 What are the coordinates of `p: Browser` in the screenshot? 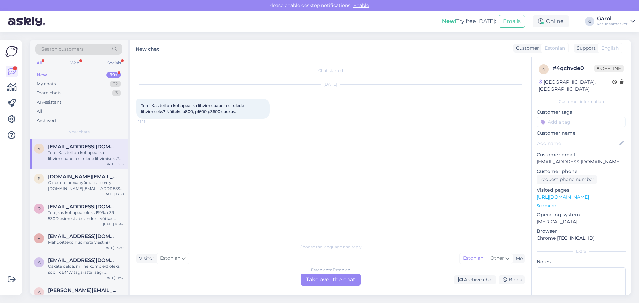 It's located at (581, 231).